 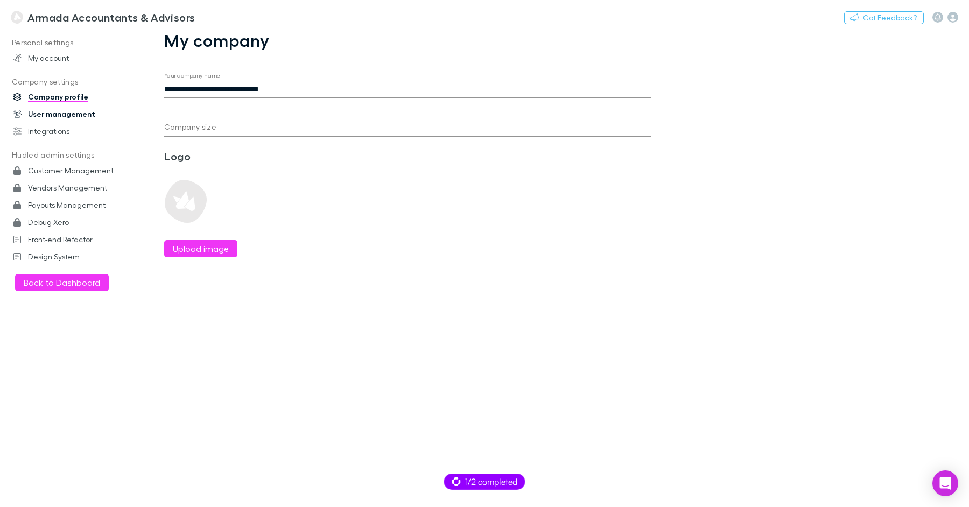 I want to click on a: My account, so click(x=69, y=58).